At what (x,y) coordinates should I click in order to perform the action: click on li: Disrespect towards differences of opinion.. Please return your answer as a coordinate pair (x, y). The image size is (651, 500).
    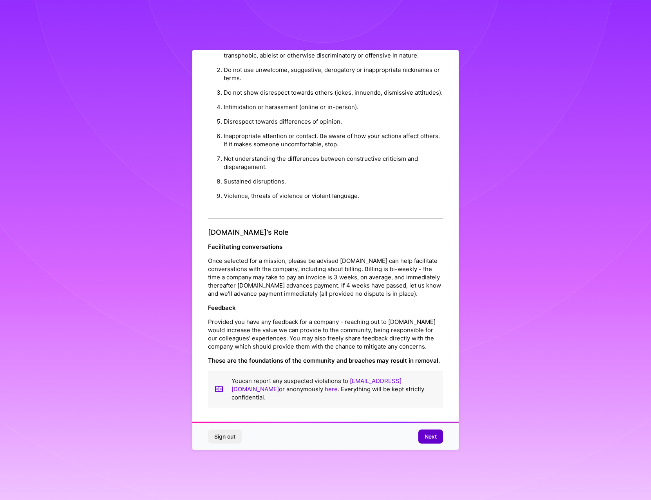
    Looking at the image, I should click on (333, 121).